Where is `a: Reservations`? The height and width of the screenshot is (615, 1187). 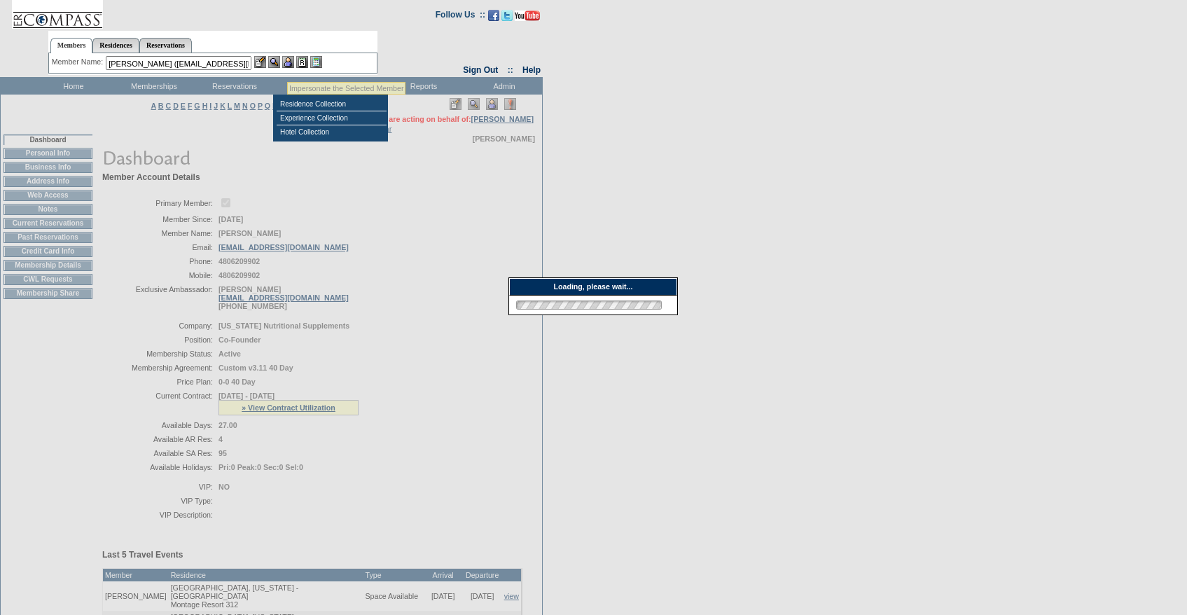 a: Reservations is located at coordinates (165, 45).